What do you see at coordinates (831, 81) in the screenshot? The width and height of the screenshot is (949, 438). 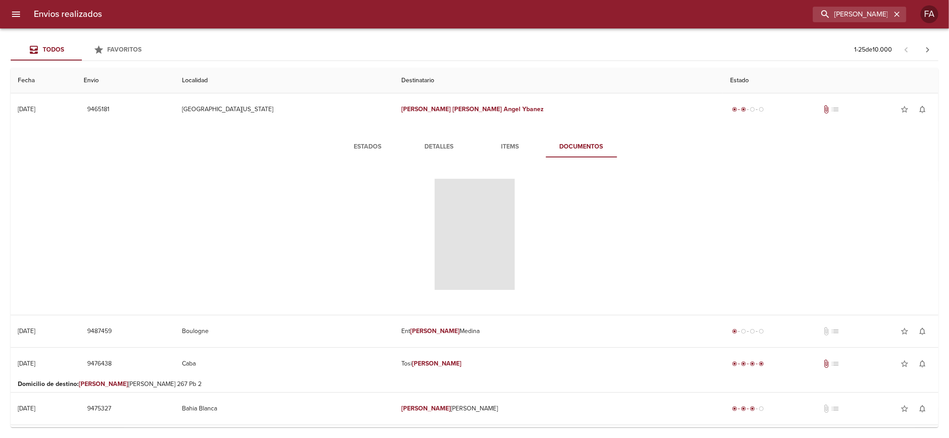 I see `th: Estado` at bounding box center [831, 81].